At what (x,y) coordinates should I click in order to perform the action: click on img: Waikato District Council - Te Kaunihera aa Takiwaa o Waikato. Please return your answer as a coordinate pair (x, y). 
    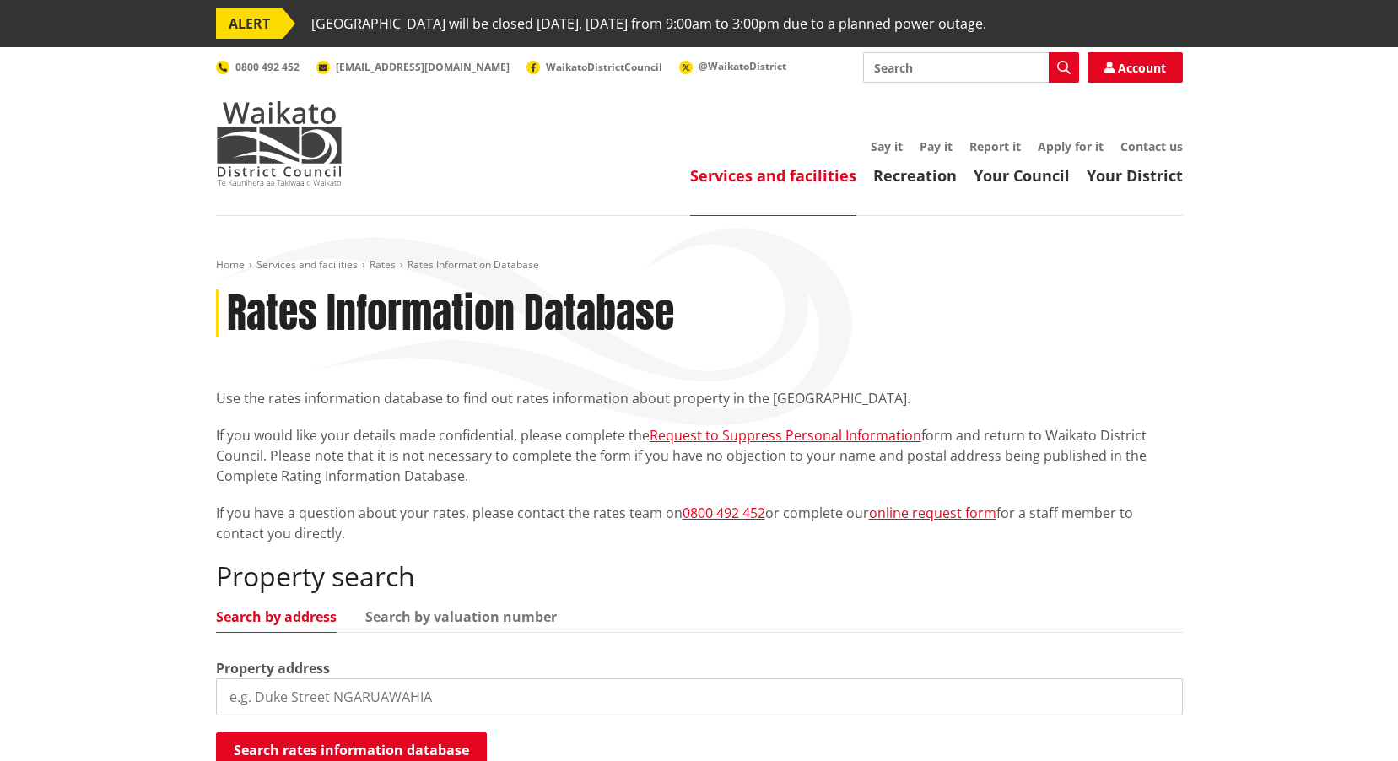
    Looking at the image, I should click on (279, 143).